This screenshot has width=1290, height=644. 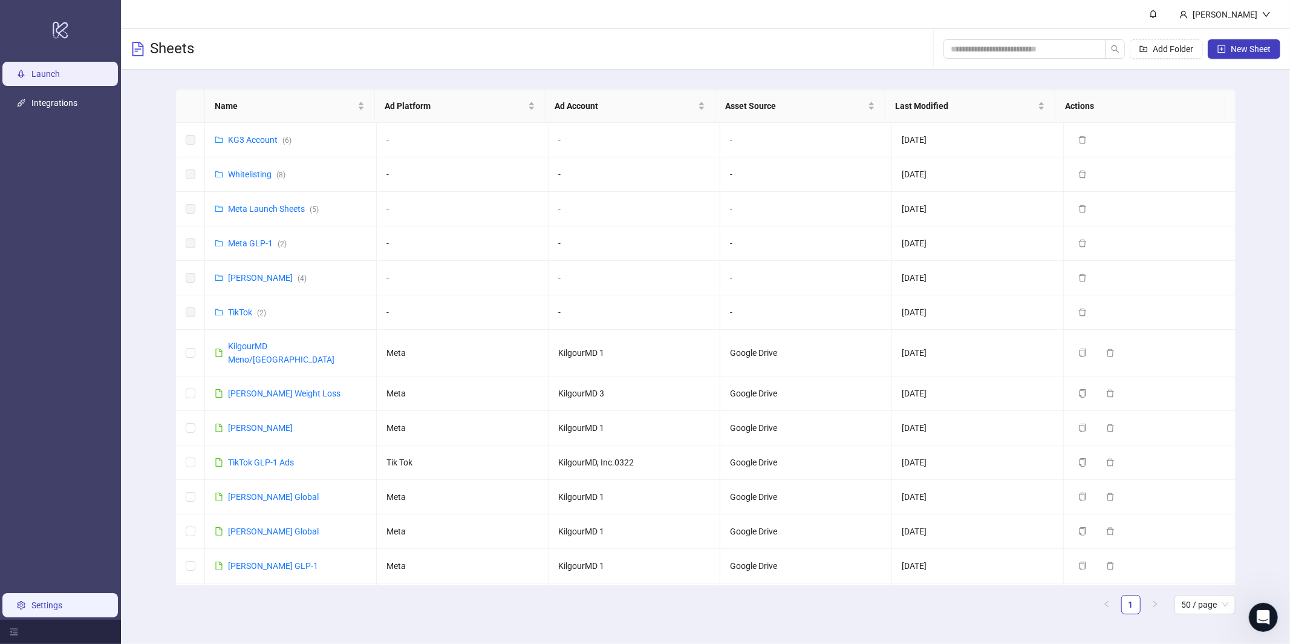 What do you see at coordinates (1107, 604) in the screenshot?
I see `button: left` at bounding box center [1107, 604].